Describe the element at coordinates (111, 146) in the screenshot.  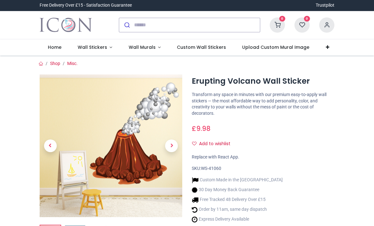
I see `img: Erupting Volcano Wall Sticker` at that location.